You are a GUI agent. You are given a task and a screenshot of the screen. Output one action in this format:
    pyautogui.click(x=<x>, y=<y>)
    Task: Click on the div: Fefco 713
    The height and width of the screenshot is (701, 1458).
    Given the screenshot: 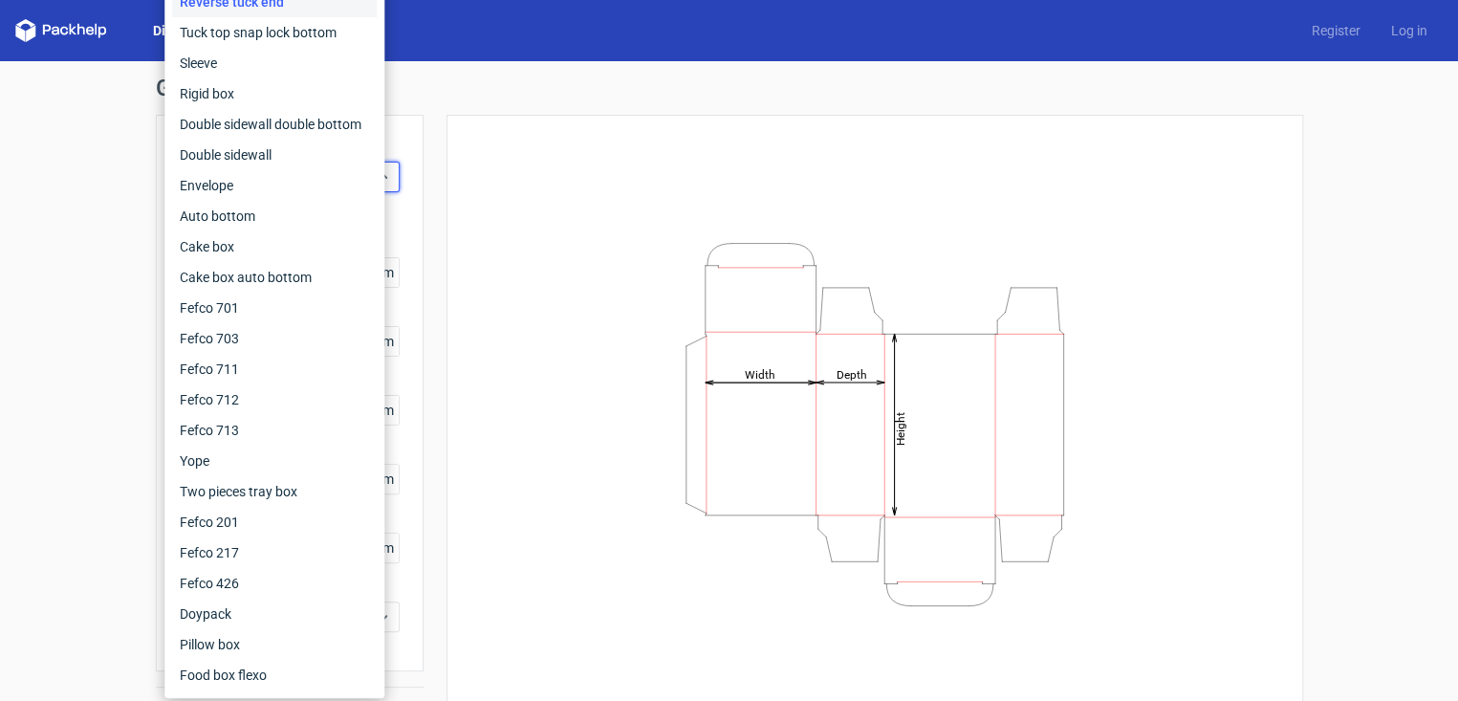 What is the action you would take?
    pyautogui.click(x=274, y=430)
    